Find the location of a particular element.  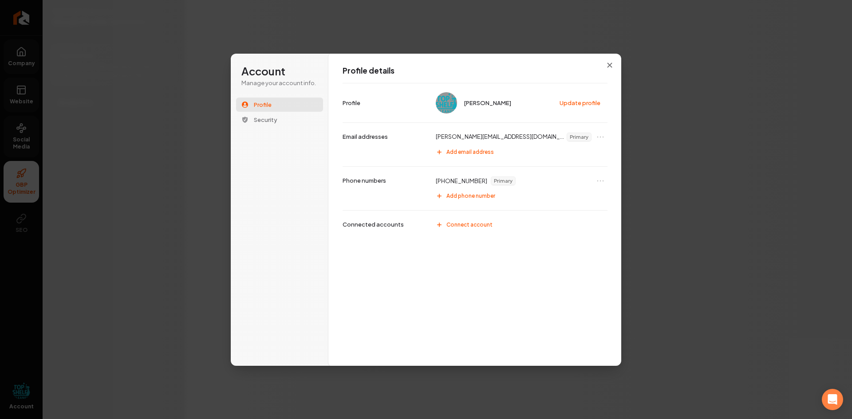

span: Profile is located at coordinates (263, 105).